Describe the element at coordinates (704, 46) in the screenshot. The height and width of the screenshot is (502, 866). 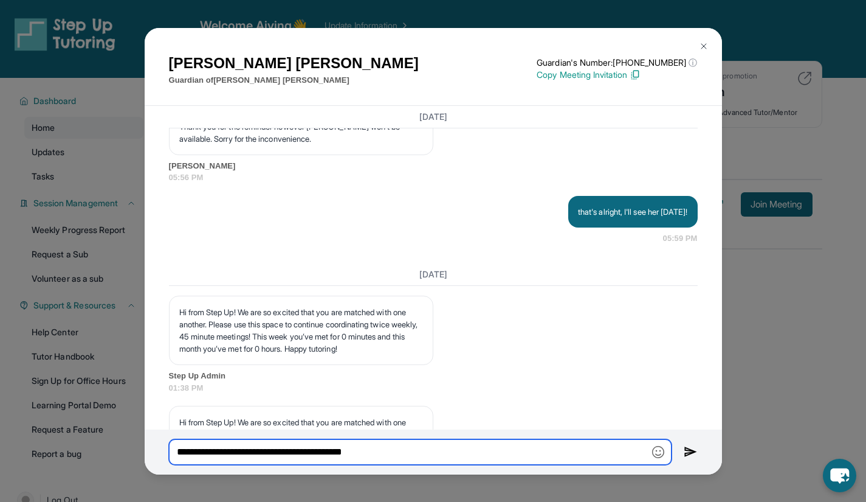
I see `img: Close Icon` at that location.